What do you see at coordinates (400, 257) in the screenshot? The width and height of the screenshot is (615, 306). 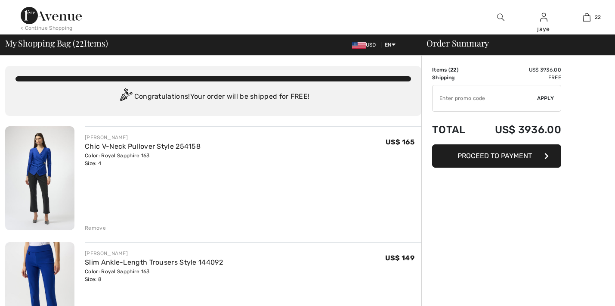 I see `span: US$ 149` at bounding box center [400, 257].